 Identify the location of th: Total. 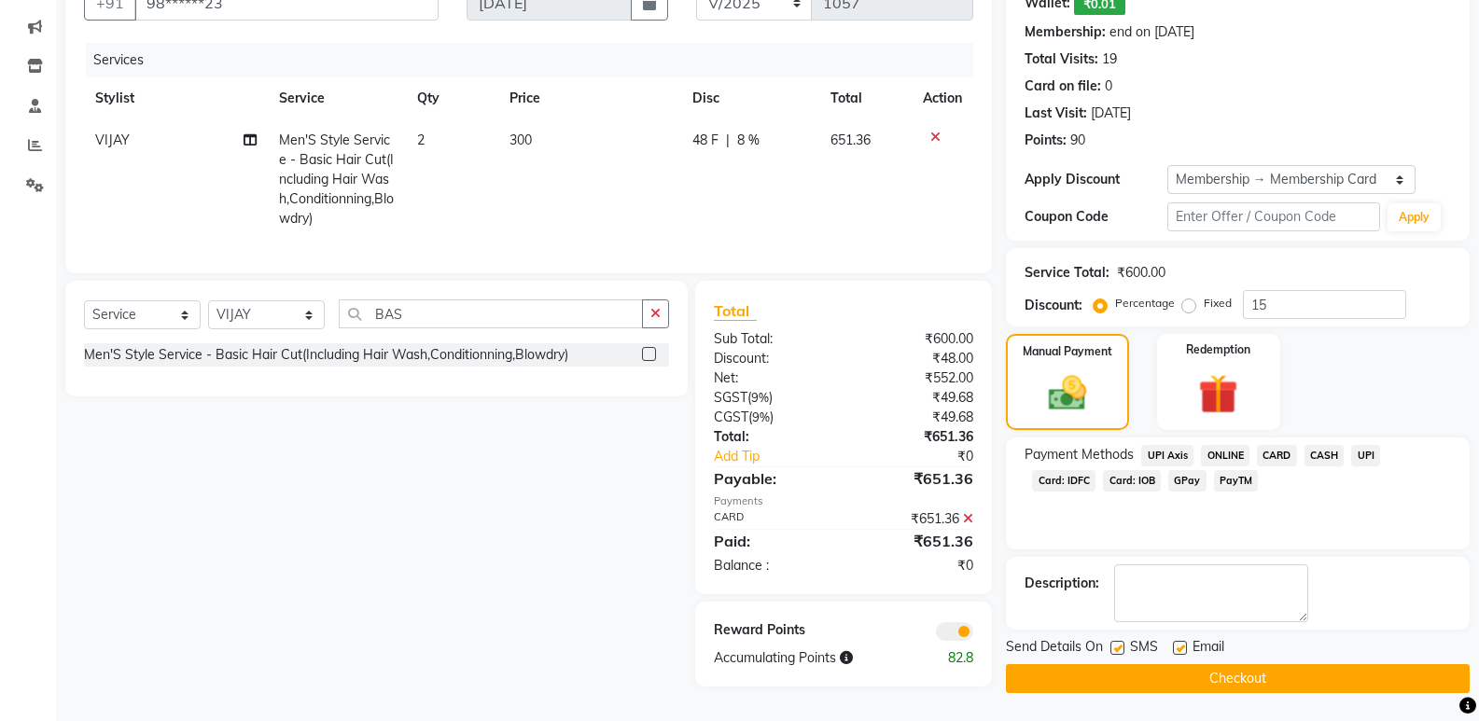
(865, 98).